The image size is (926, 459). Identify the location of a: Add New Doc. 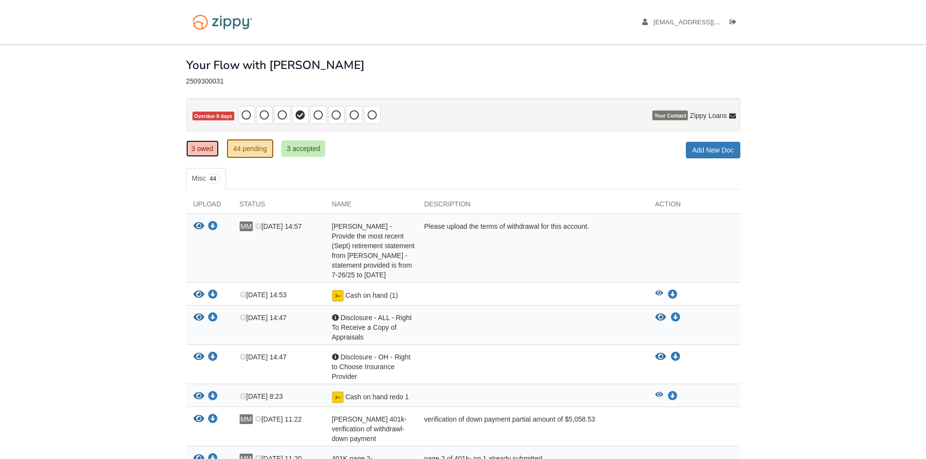
(713, 150).